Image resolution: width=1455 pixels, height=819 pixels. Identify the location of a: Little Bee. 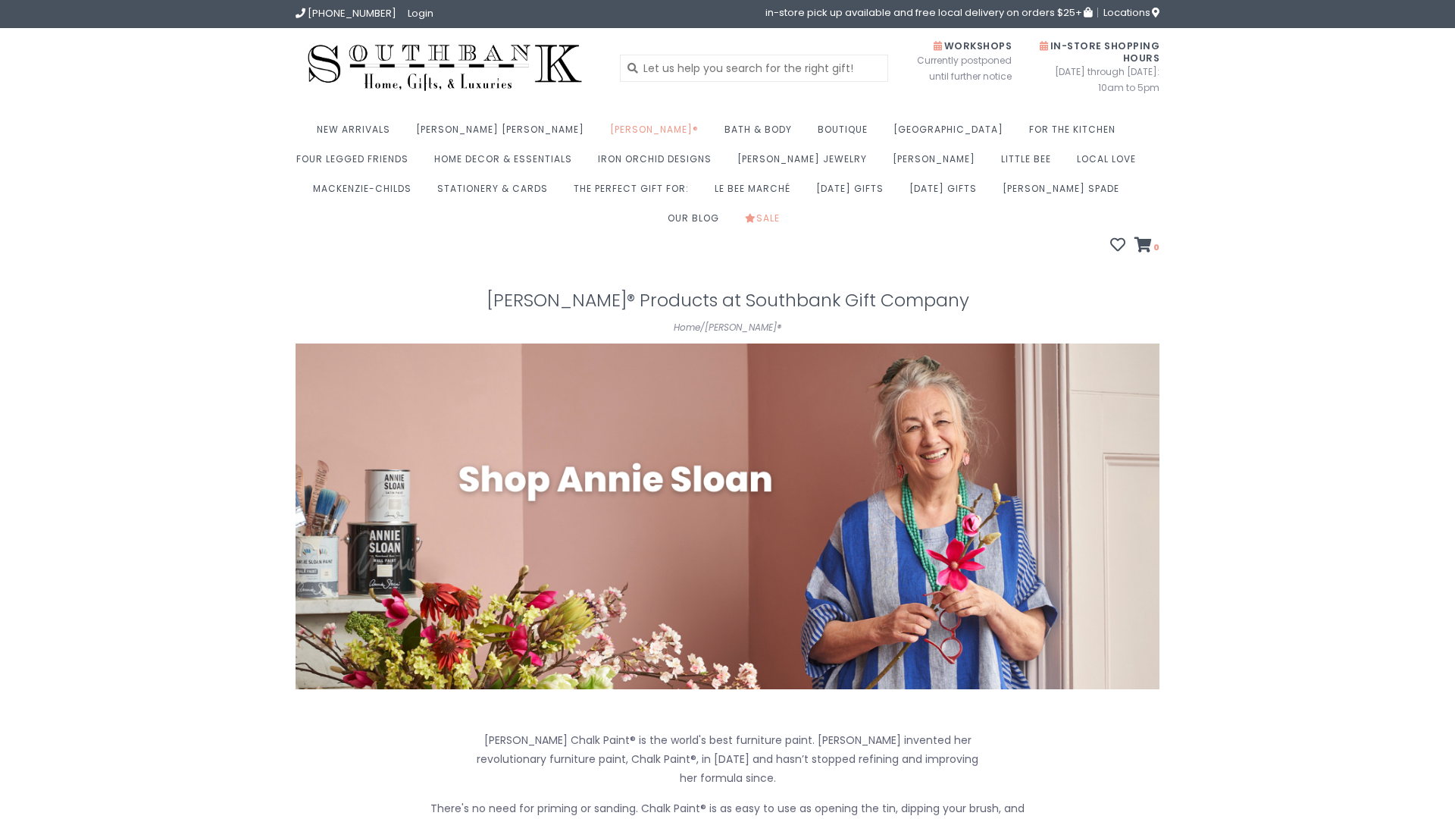
(1030, 163).